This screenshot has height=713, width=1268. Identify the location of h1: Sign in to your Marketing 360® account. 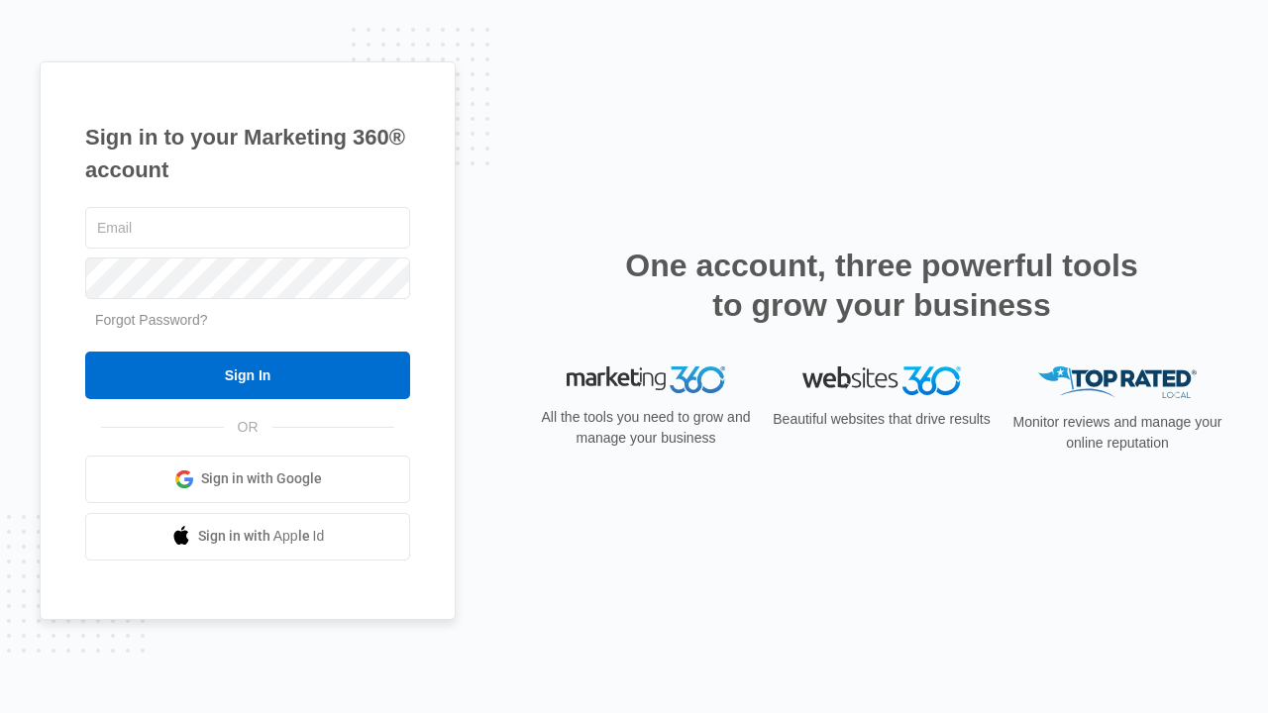
(248, 154).